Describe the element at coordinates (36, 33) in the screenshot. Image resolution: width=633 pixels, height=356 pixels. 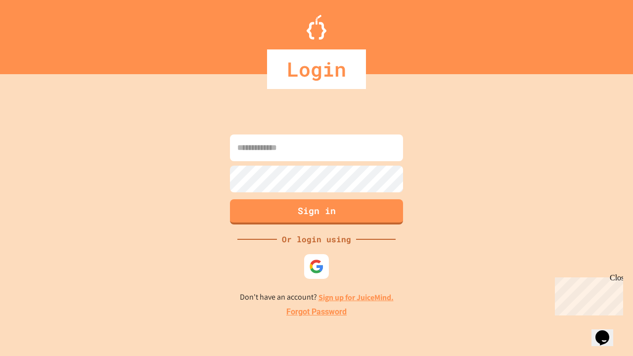
I see `div: Chat with us now!Close` at that location.